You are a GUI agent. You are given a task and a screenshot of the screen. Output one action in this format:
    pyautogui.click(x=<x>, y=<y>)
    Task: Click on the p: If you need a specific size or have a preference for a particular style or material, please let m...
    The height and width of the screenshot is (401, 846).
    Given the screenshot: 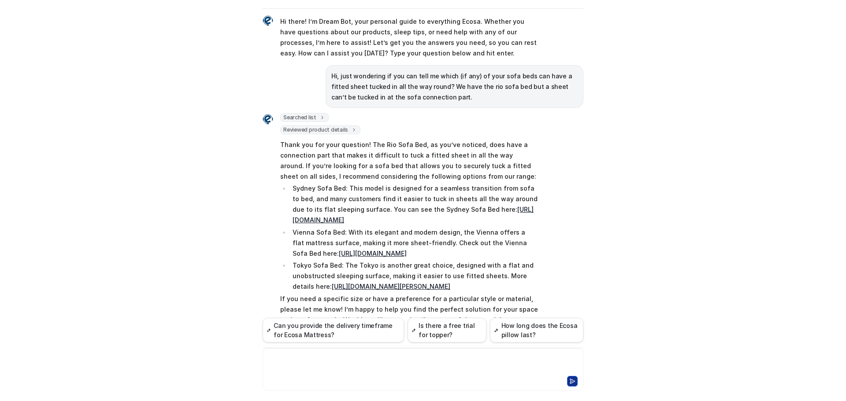 What is the action you would take?
    pyautogui.click(x=409, y=315)
    